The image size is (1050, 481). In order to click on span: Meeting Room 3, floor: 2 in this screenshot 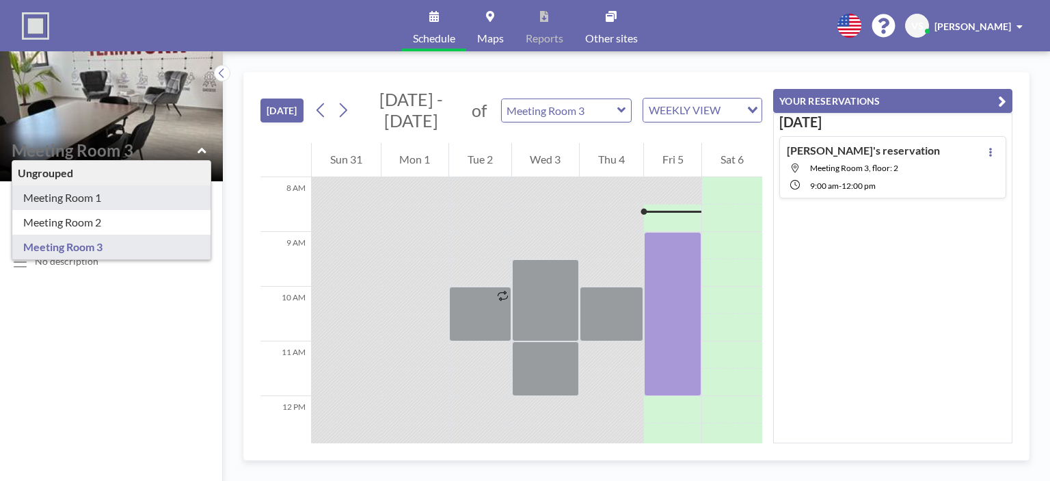, I will do `click(854, 167)`.